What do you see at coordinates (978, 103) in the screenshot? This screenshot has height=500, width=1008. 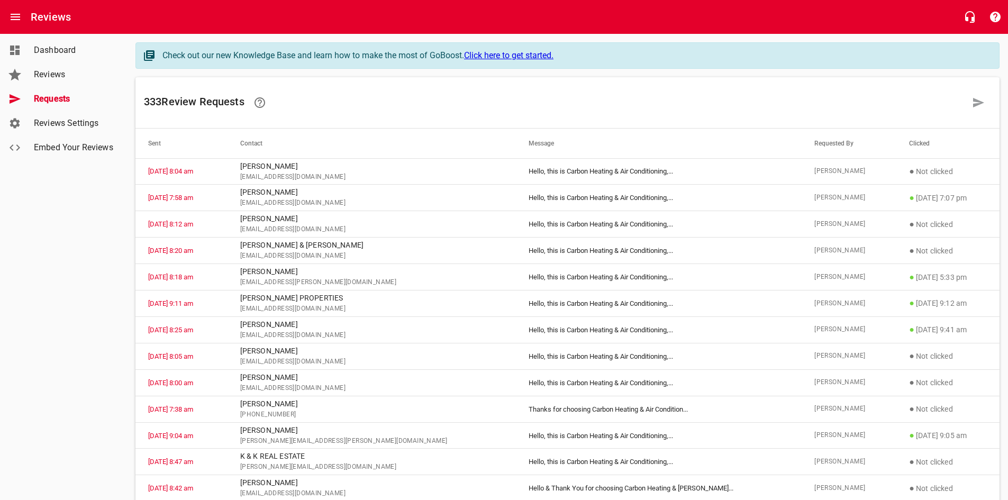 I see `a: Request a review` at bounding box center [978, 103].